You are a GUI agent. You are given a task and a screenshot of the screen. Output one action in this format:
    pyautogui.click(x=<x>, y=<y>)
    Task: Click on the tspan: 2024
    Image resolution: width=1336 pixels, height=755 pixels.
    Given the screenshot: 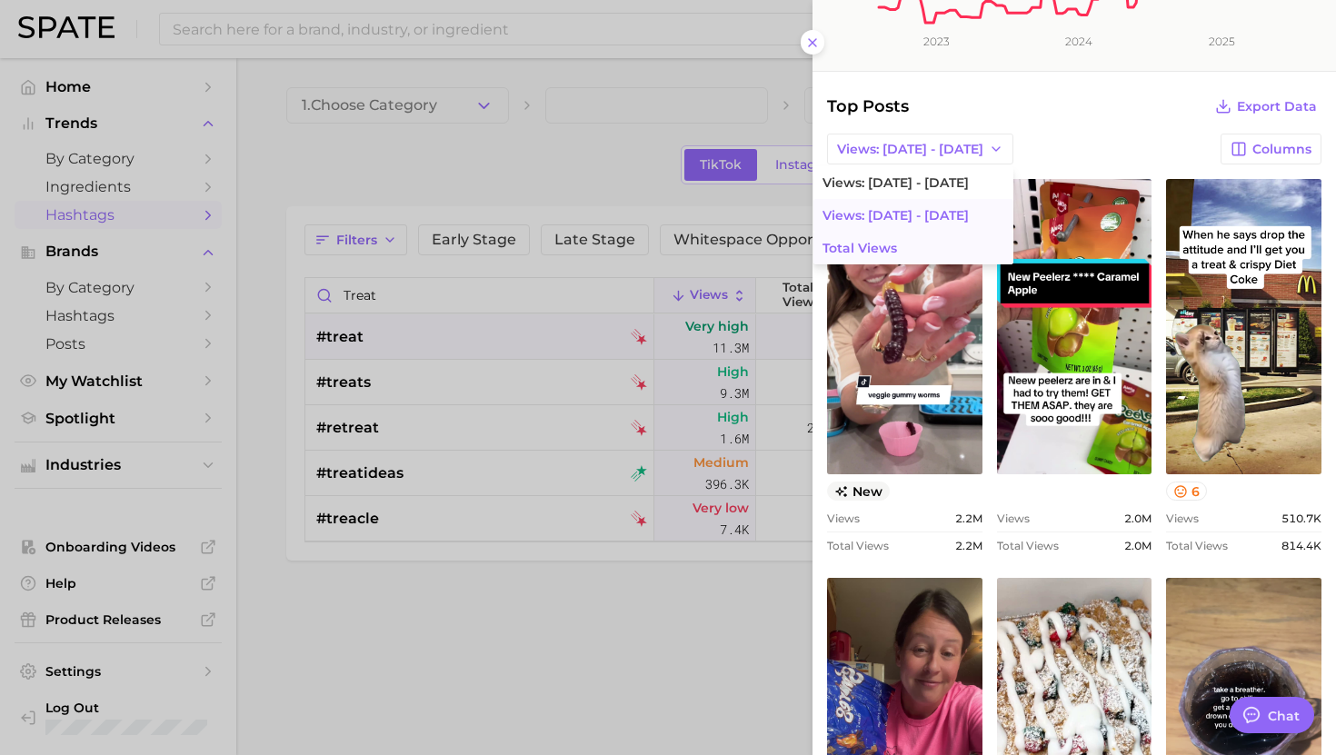 What is the action you would take?
    pyautogui.click(x=1079, y=41)
    